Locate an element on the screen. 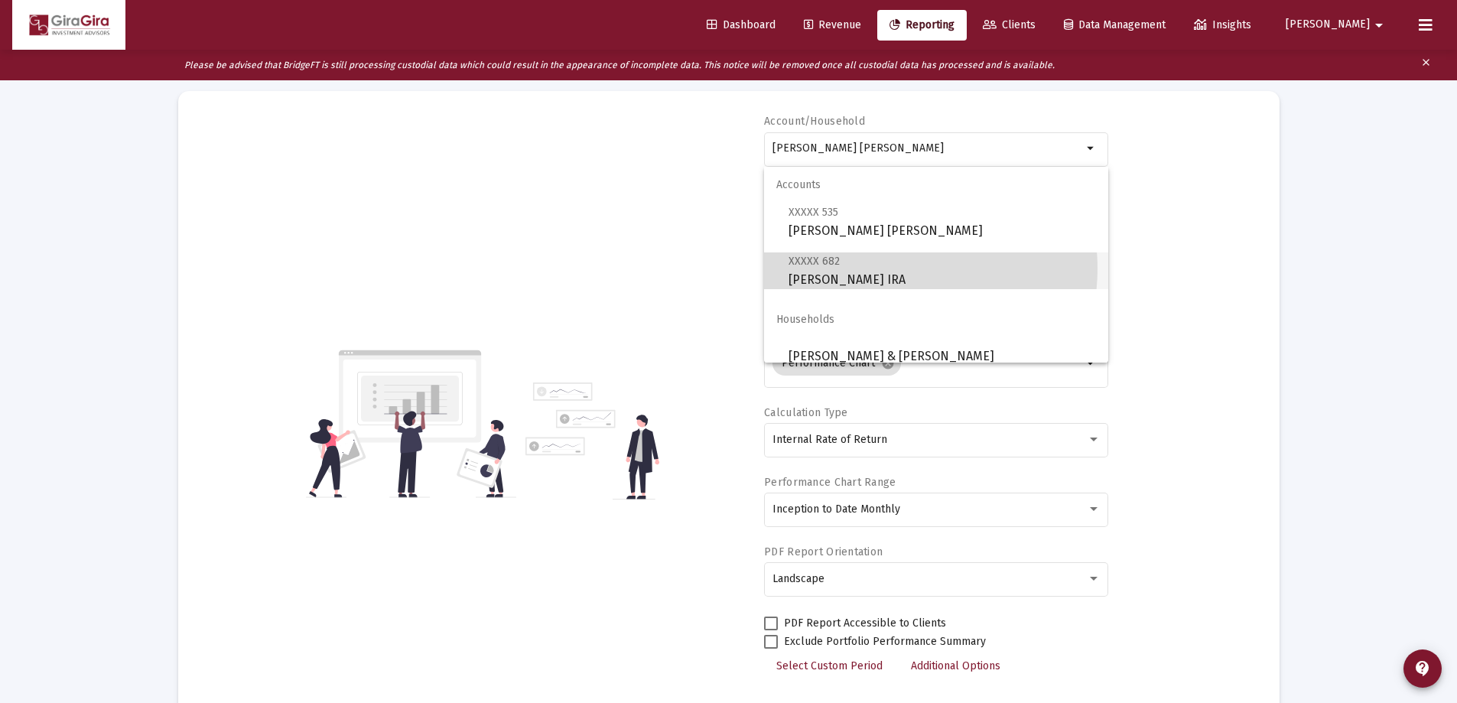  mat-chip: Performance Chart is located at coordinates (837, 363).